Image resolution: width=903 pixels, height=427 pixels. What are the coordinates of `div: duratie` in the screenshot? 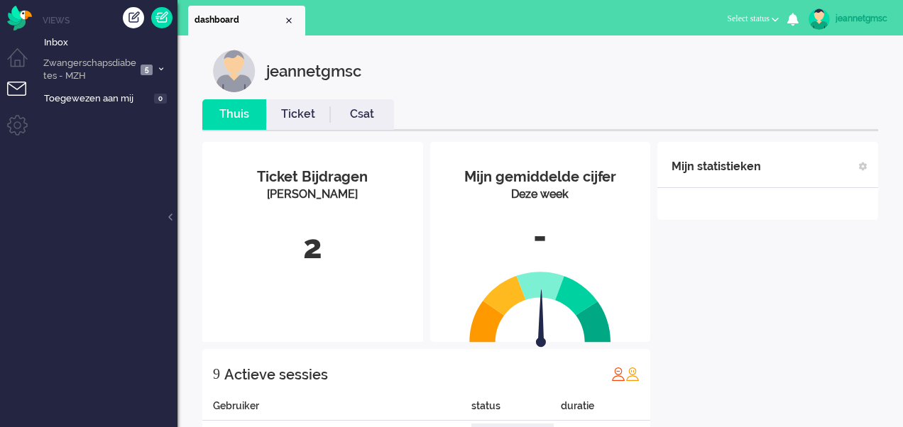 It's located at (605, 409).